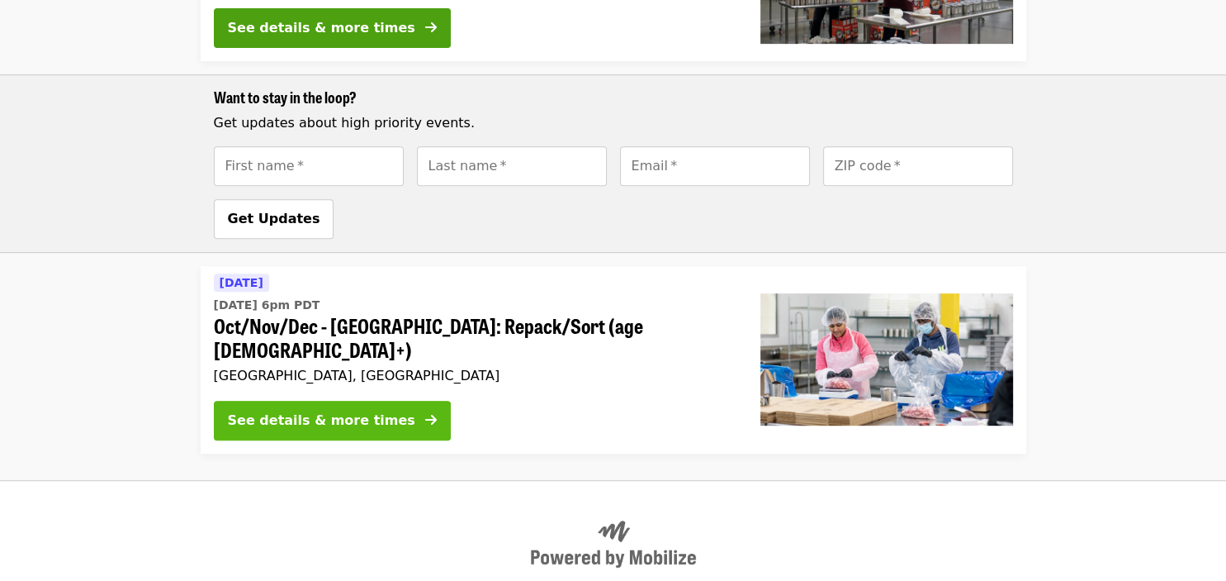 The image size is (1226, 581). I want to click on img: Powered by Mobilize, so click(614, 544).